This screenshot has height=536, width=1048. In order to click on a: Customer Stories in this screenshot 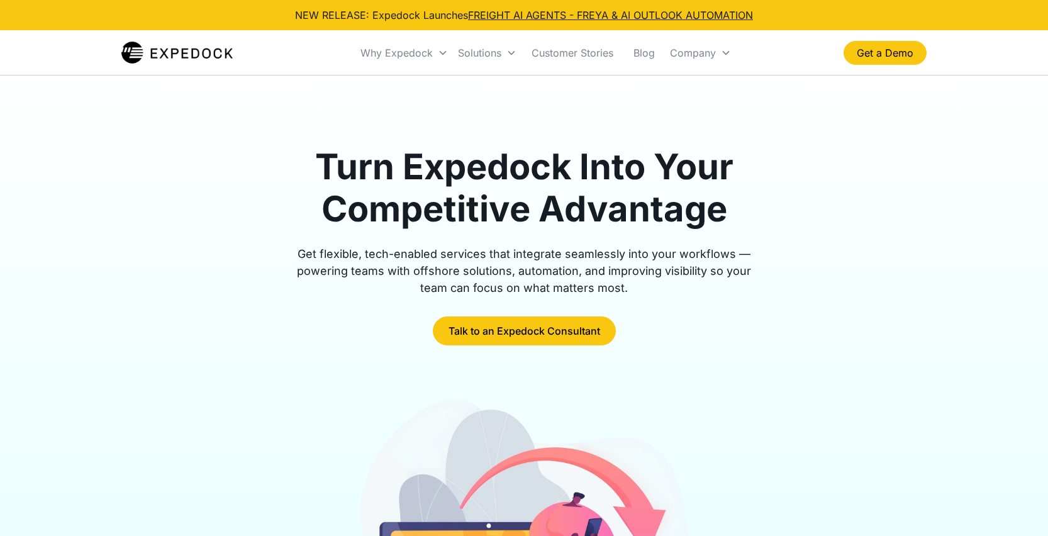, I will do `click(573, 53)`.